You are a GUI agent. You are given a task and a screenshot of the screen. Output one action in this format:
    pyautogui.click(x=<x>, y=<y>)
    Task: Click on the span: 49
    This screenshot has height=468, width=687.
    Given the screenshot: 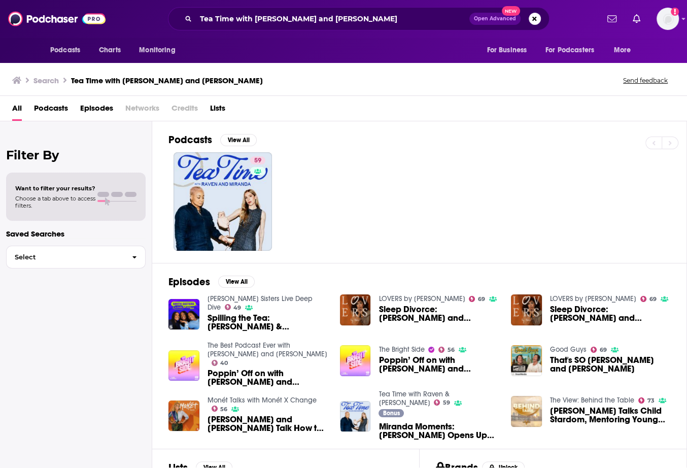 What is the action you would take?
    pyautogui.click(x=237, y=307)
    